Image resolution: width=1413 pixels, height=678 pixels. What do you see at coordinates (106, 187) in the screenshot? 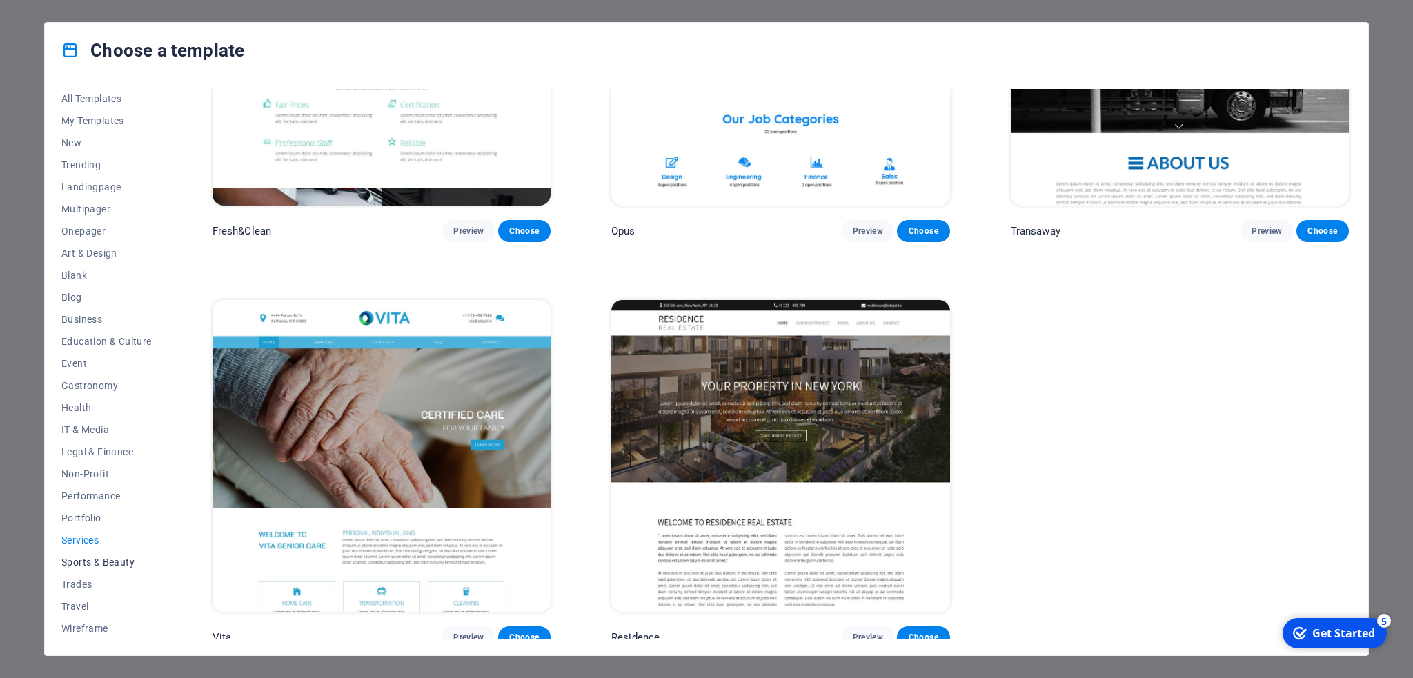
I see `span: Landingpage` at bounding box center [106, 187].